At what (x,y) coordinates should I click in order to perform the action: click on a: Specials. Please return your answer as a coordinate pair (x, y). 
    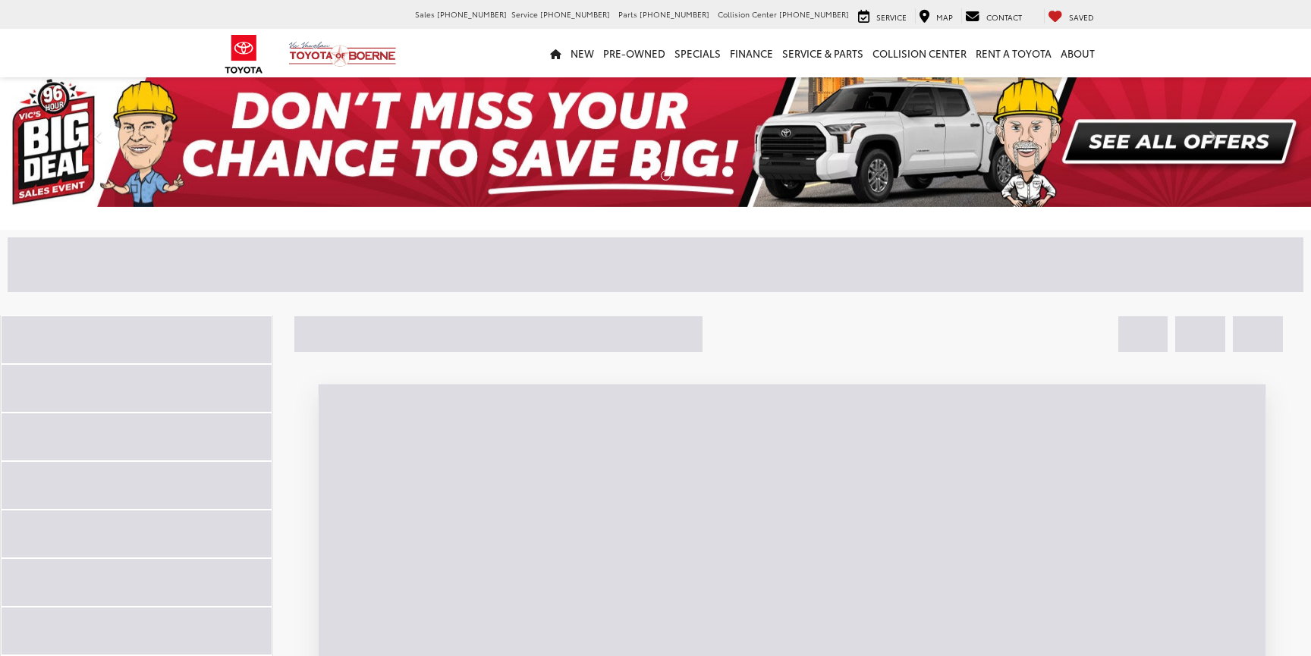
    Looking at the image, I should click on (697, 53).